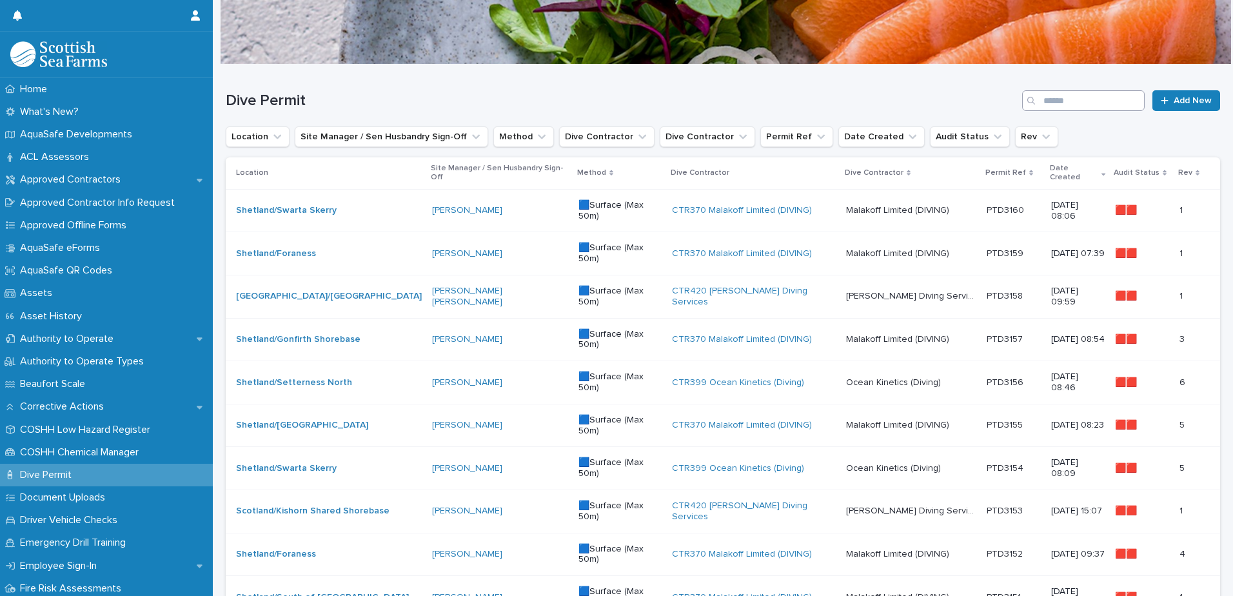 The width and height of the screenshot is (1233, 596). What do you see at coordinates (71, 520) in the screenshot?
I see `p: Driver Vehicle Checks` at bounding box center [71, 520].